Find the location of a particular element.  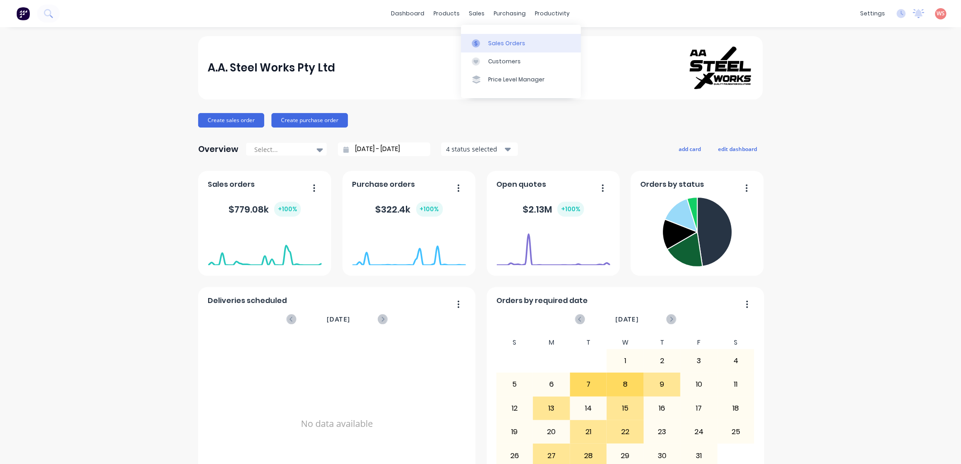

div: Sales Orders is located at coordinates (507, 43).